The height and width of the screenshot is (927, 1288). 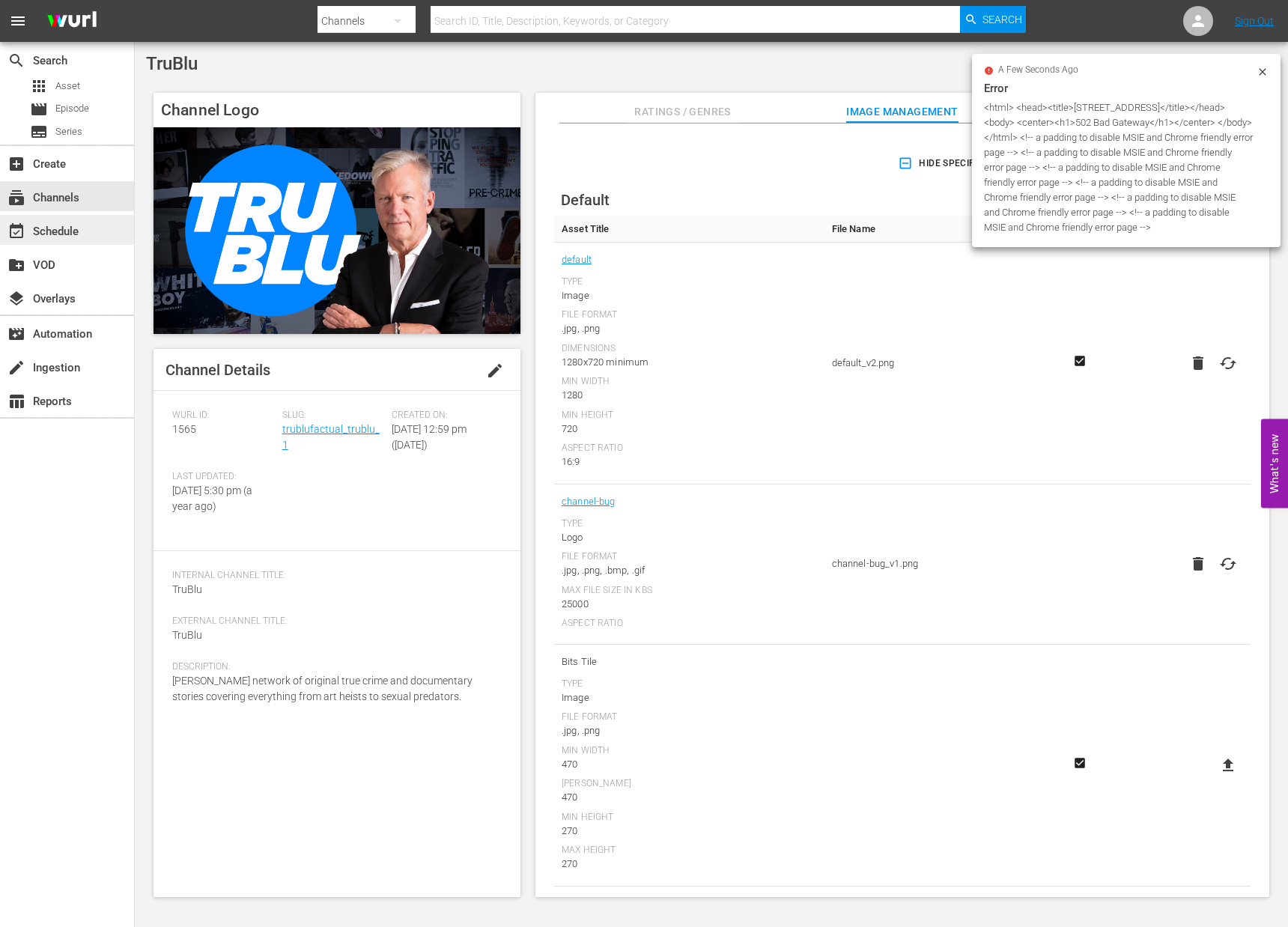 What do you see at coordinates (17, 164) in the screenshot?
I see `span: Create` at bounding box center [17, 164].